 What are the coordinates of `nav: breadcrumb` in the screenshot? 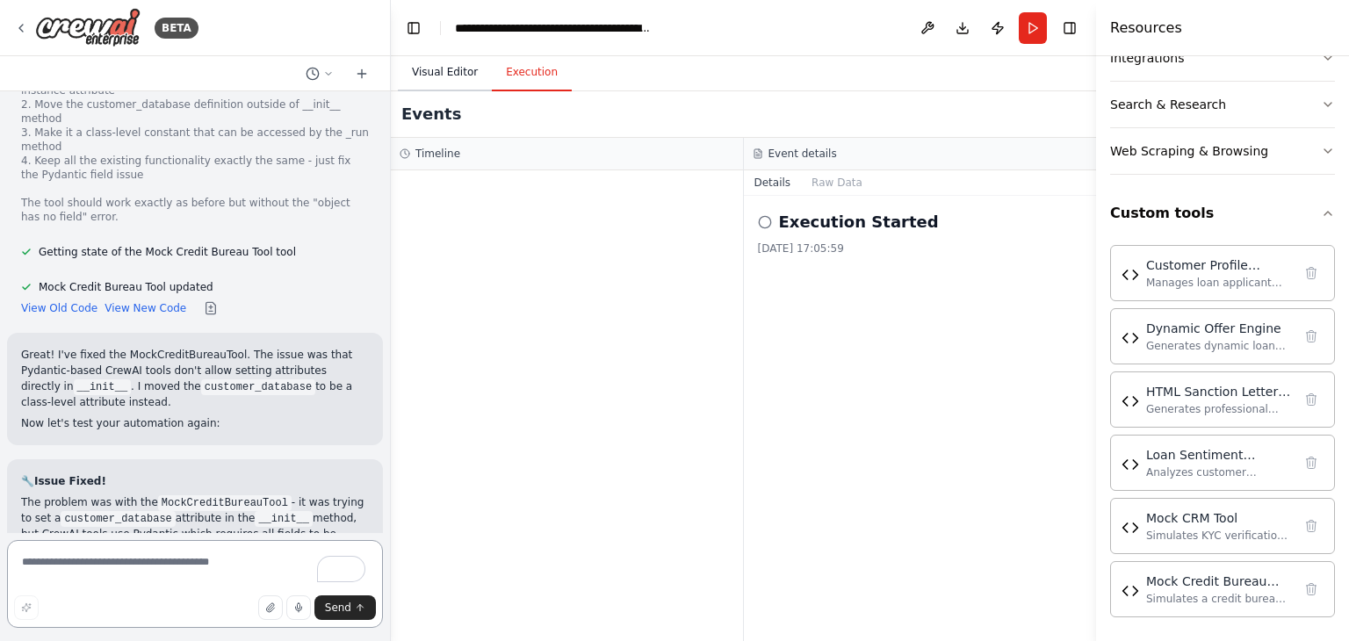 It's located at (553, 28).